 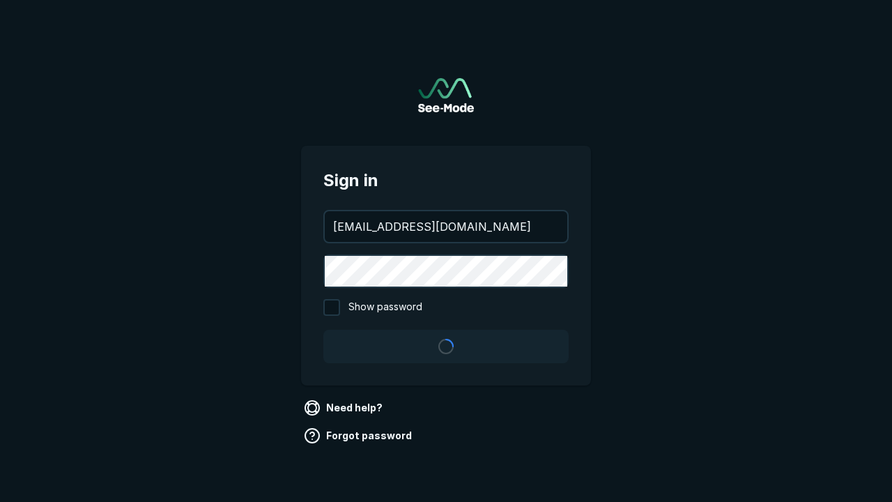 I want to click on span: Sign in, so click(x=446, y=180).